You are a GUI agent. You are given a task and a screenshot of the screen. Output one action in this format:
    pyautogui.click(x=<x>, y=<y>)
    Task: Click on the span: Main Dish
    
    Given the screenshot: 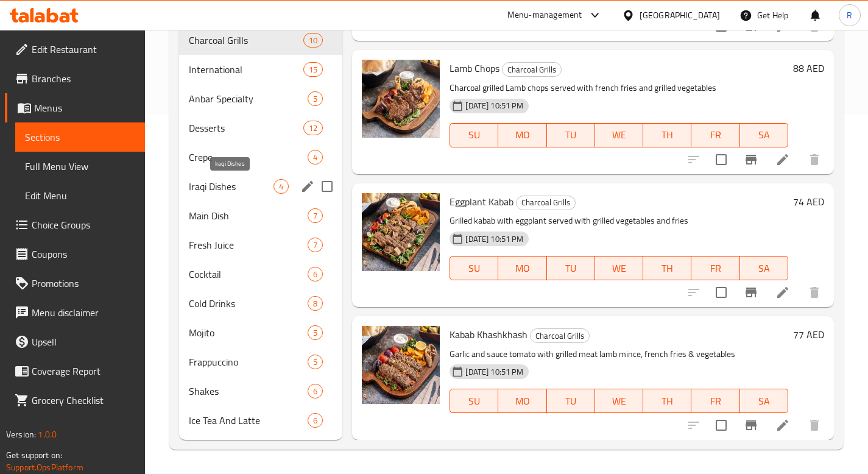 What is the action you would take?
    pyautogui.click(x=248, y=216)
    